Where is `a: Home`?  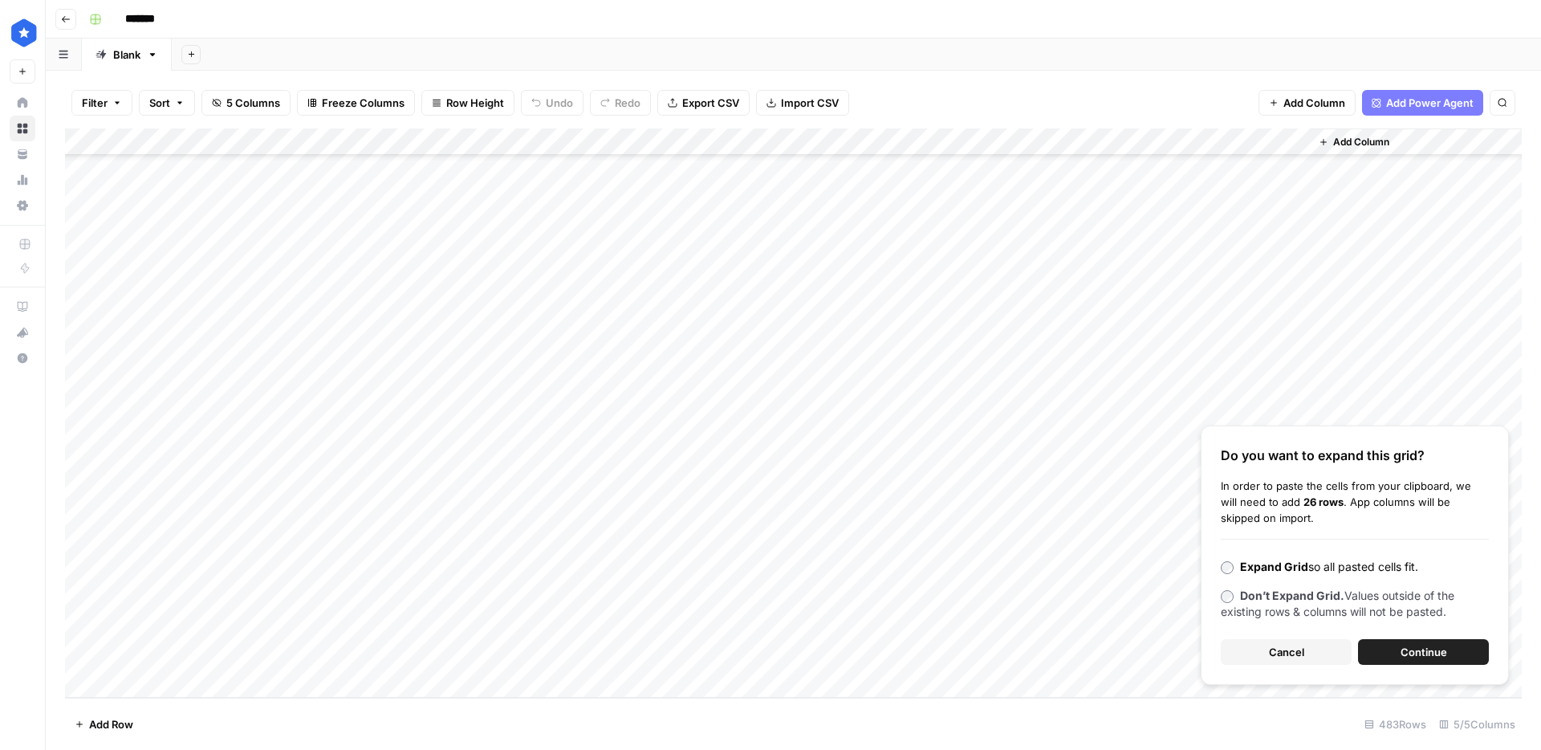 a: Home is located at coordinates (22, 103).